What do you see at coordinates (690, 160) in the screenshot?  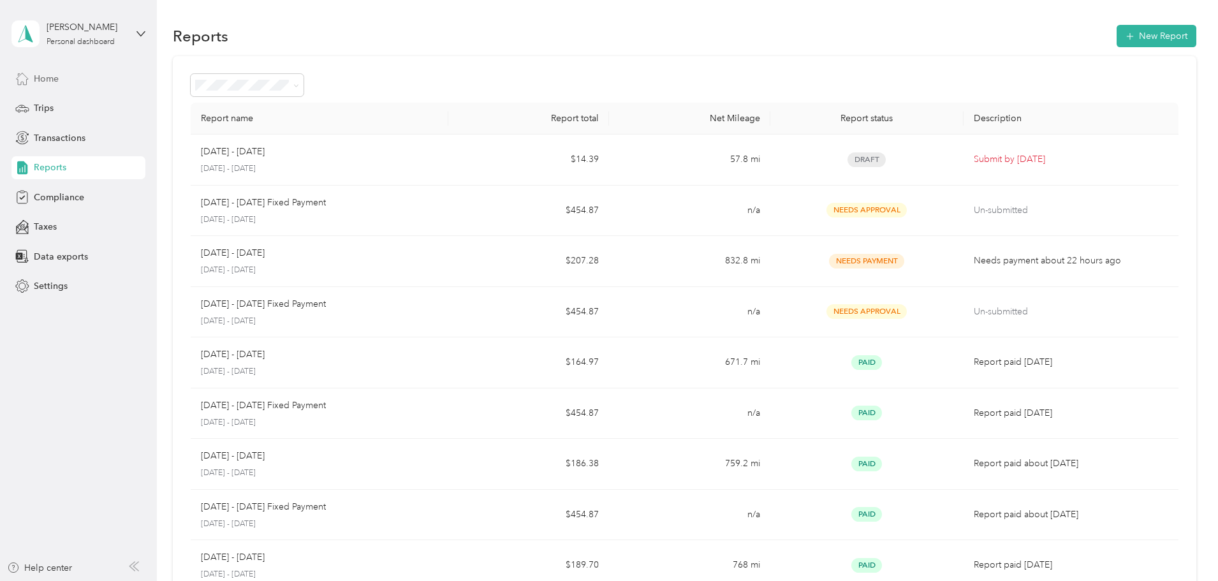 I see `td: 57.8 mi` at bounding box center [690, 160].